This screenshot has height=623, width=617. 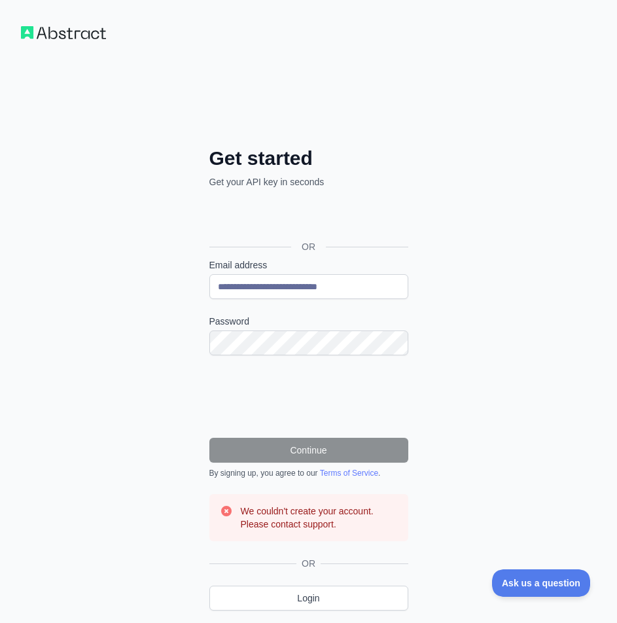 What do you see at coordinates (319, 518) in the screenshot?
I see `h3: We couldn't create your account. Please contact support.` at bounding box center [319, 518].